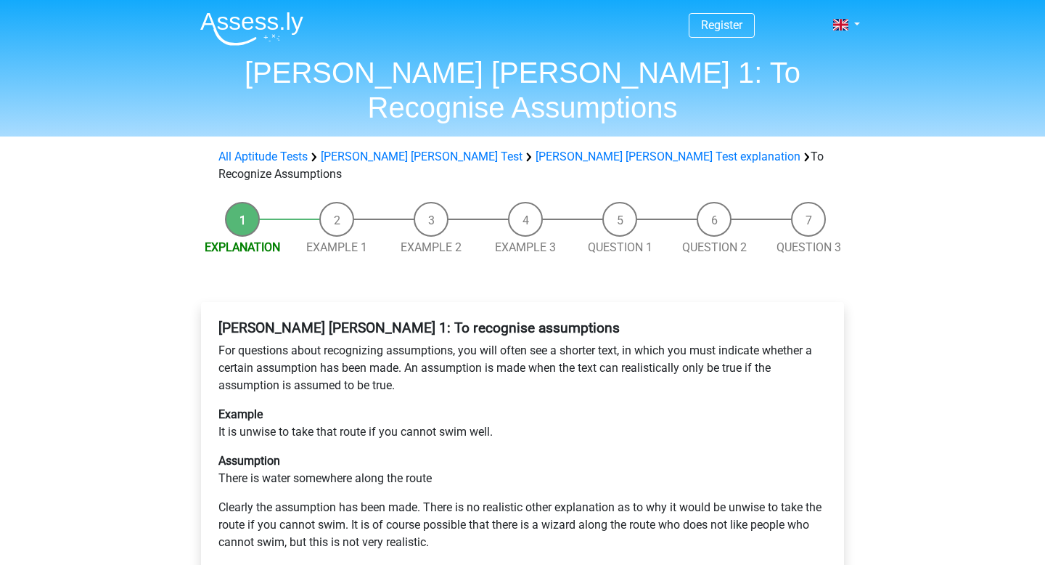 The image size is (1045, 565). What do you see at coordinates (620, 247) in the screenshot?
I see `a: Question 1` at bounding box center [620, 247].